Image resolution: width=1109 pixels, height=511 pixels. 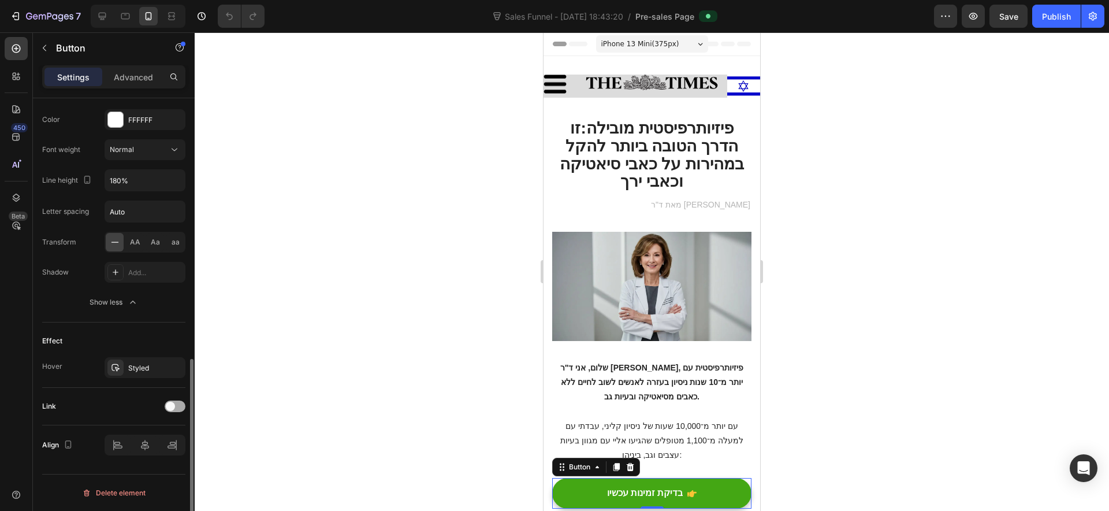 I want to click on div: Color, so click(x=51, y=120).